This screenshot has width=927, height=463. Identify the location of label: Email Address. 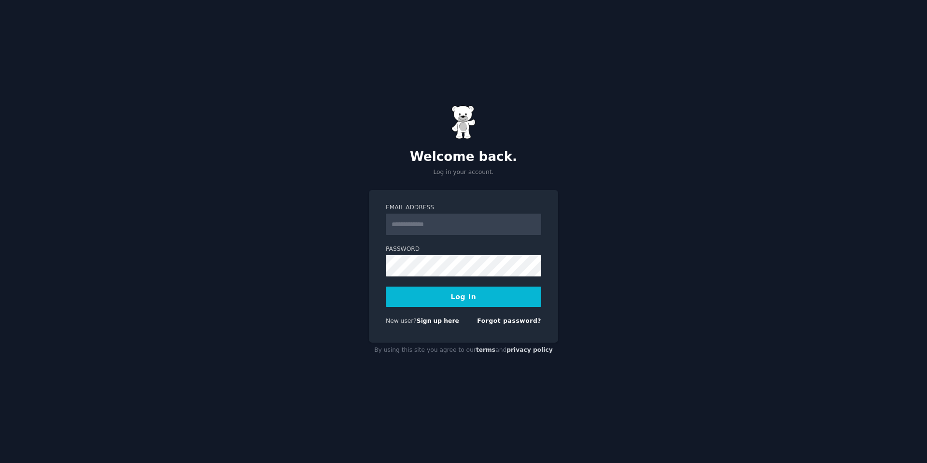
(464, 208).